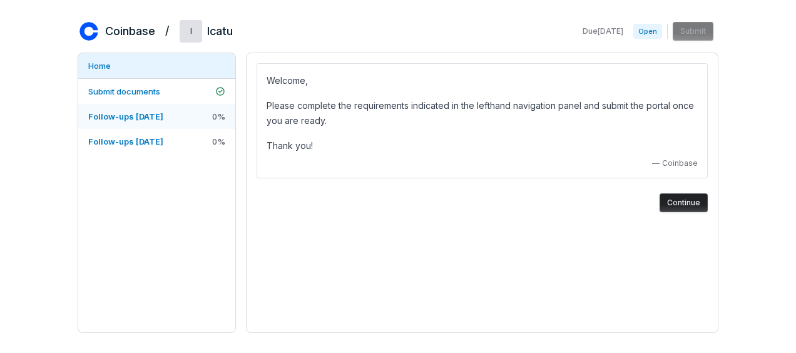 This screenshot has height=353, width=796. Describe the element at coordinates (648, 31) in the screenshot. I see `span: Open` at that location.